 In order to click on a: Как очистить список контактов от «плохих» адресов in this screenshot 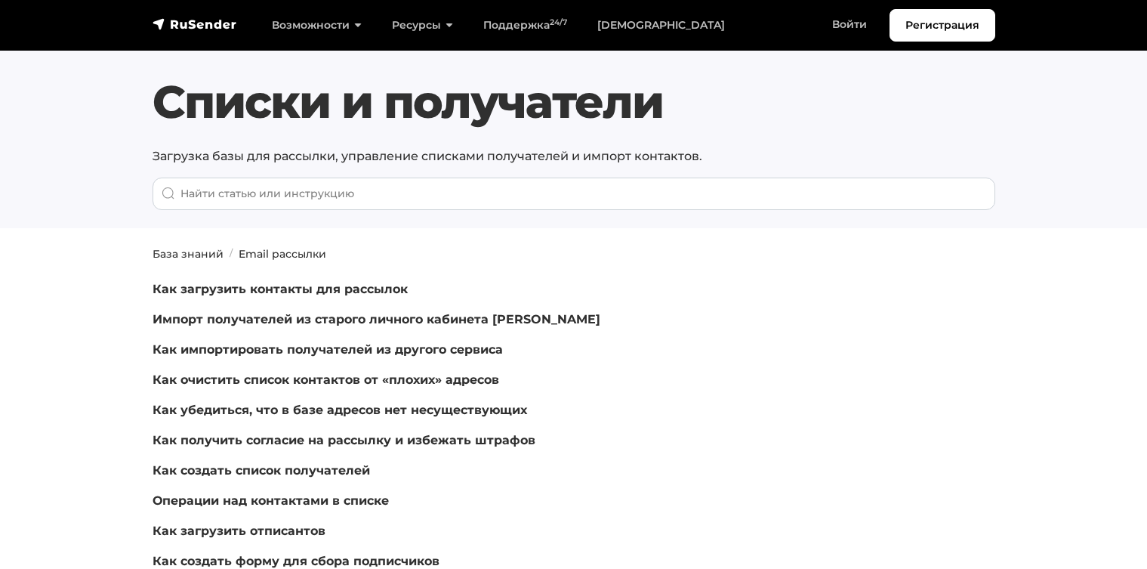, I will do `click(326, 379)`.